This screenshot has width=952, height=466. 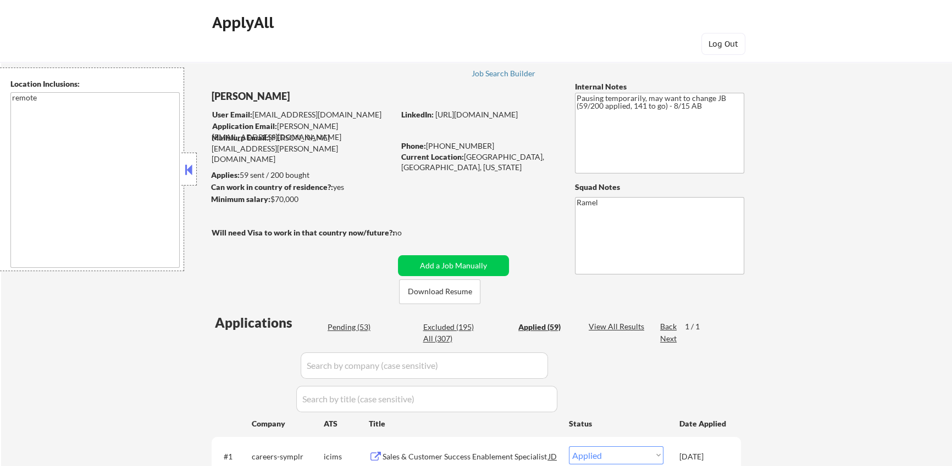 I want to click on strong: Minimum salary:, so click(x=241, y=199).